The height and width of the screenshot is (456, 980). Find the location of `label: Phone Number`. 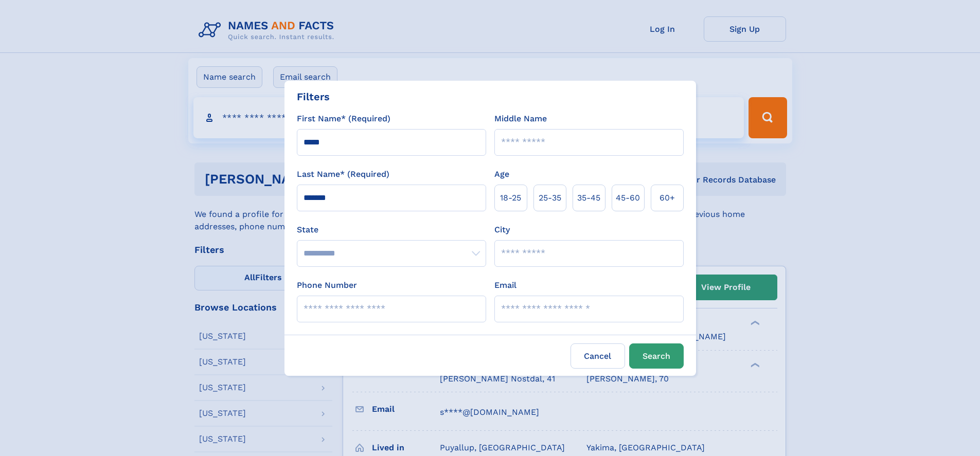

label: Phone Number is located at coordinates (327, 285).